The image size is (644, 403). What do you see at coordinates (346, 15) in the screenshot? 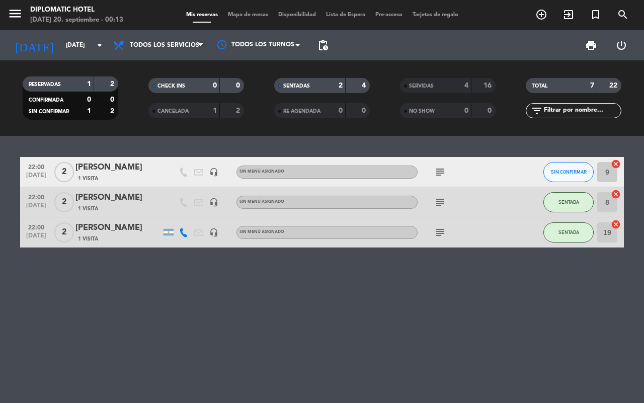
I see `span: Lista de Espera` at bounding box center [346, 15].